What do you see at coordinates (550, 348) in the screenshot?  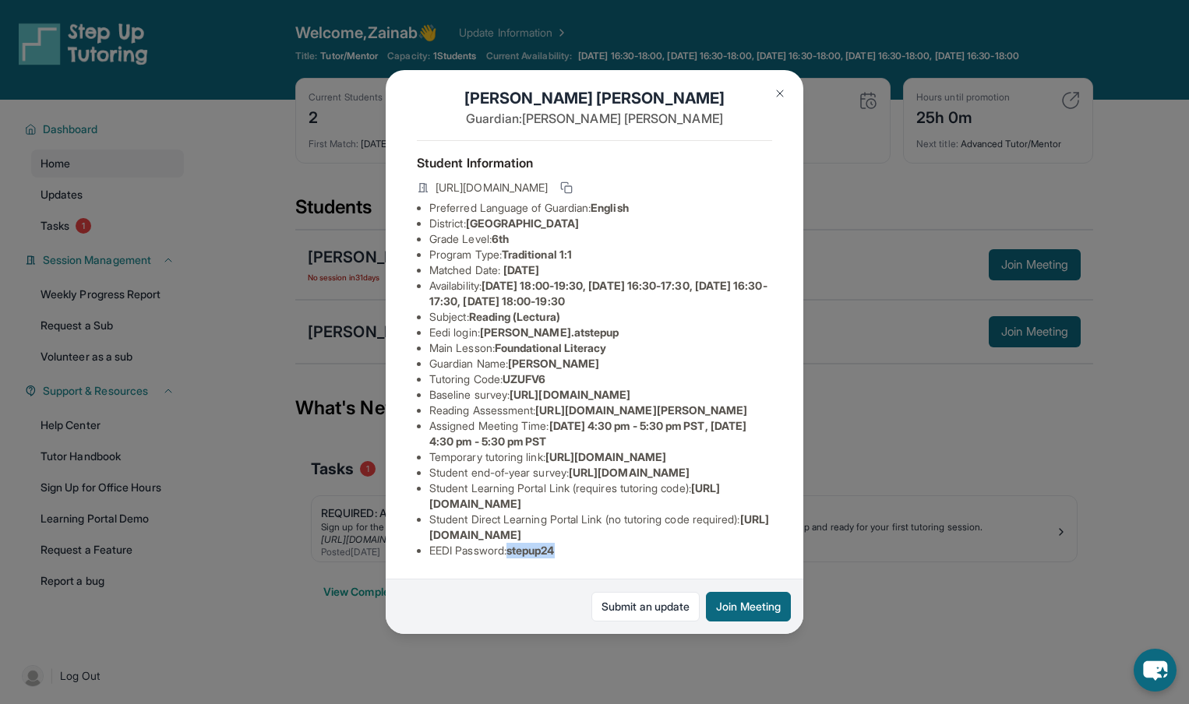 I see `span: Foundational Literacy` at bounding box center [550, 348].